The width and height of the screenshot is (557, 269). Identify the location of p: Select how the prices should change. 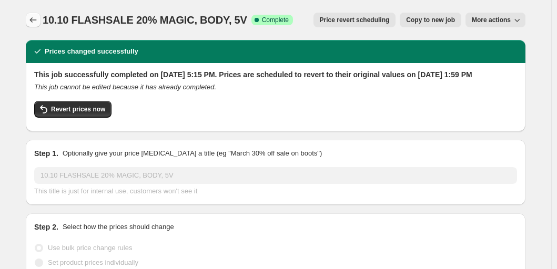
(118, 227).